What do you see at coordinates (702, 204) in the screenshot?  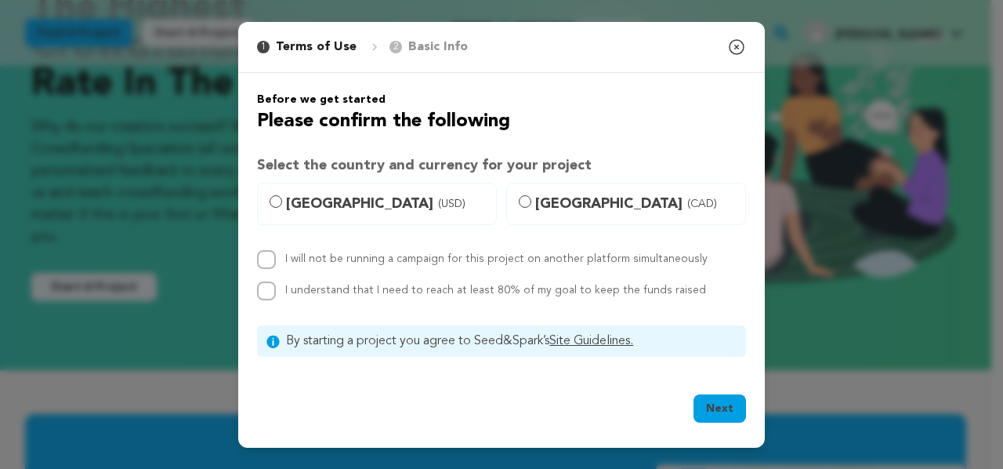 I see `span: (CAD)` at bounding box center [702, 204].